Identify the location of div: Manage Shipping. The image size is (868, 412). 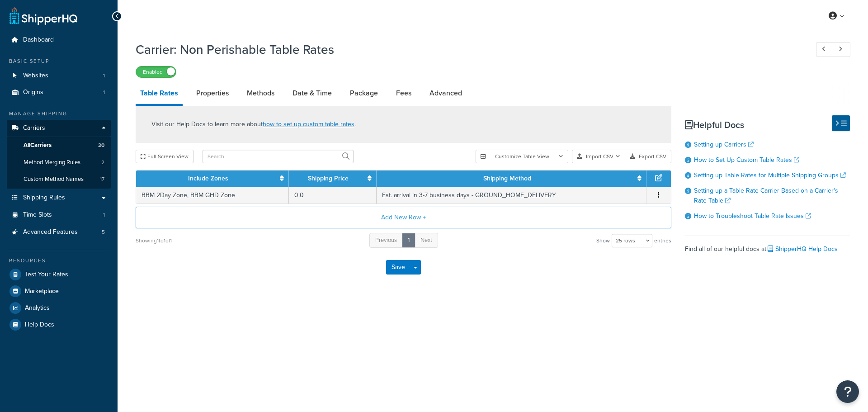
(59, 114).